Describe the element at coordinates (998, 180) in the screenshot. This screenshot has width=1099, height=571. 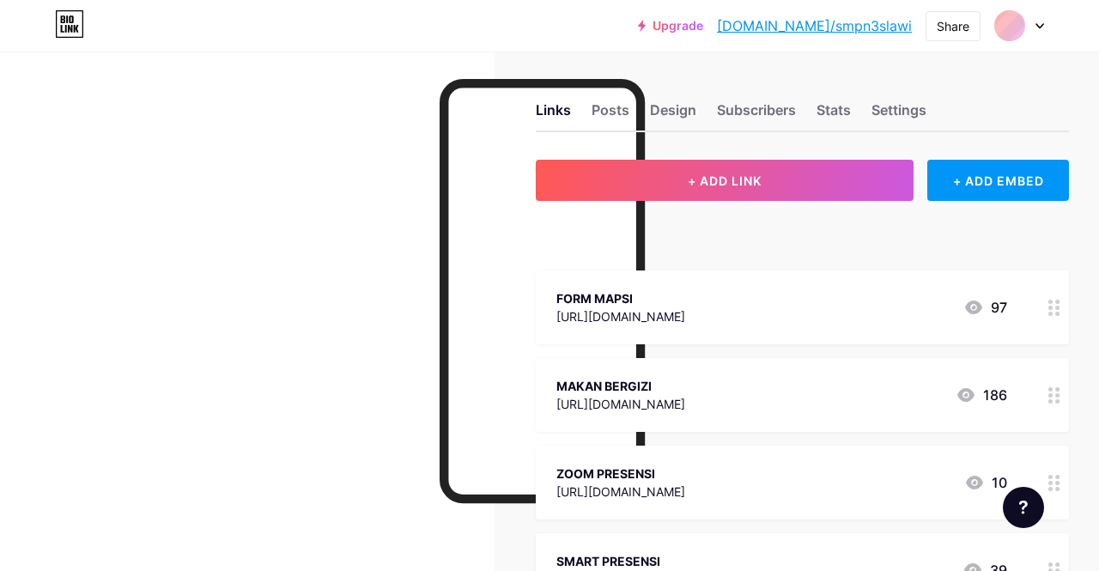
I see `div: + ADD EMBED` at that location.